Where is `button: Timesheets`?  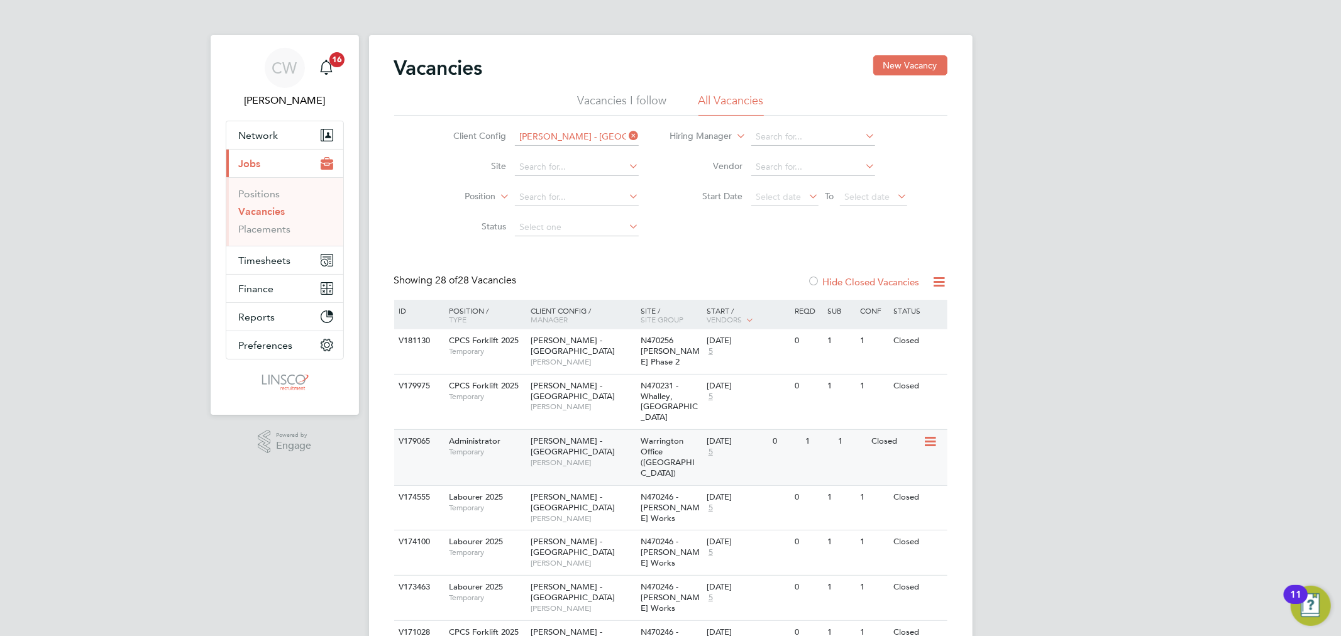 button: Timesheets is located at coordinates (285, 260).